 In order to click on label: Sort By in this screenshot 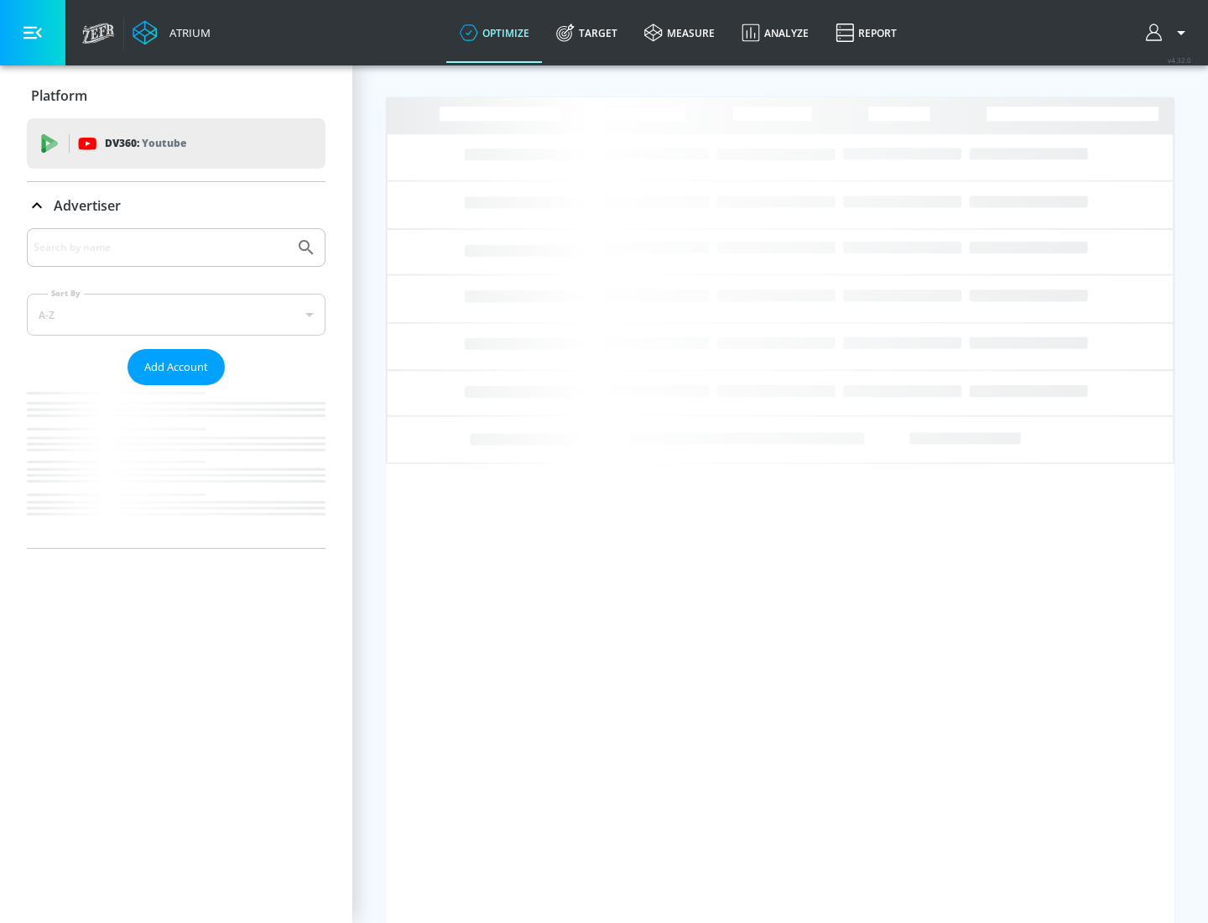, I will do `click(65, 293)`.